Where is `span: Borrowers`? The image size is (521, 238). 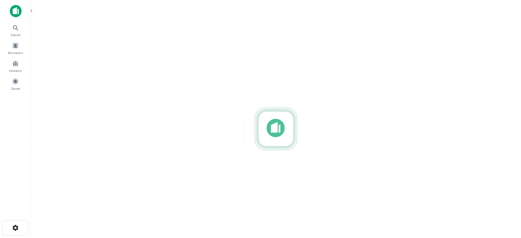
span: Borrowers is located at coordinates (15, 53).